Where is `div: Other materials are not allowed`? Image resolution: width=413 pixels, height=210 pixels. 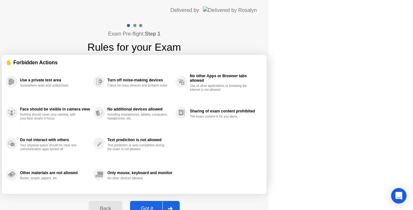
div: Other materials are not allowed is located at coordinates (55, 173).